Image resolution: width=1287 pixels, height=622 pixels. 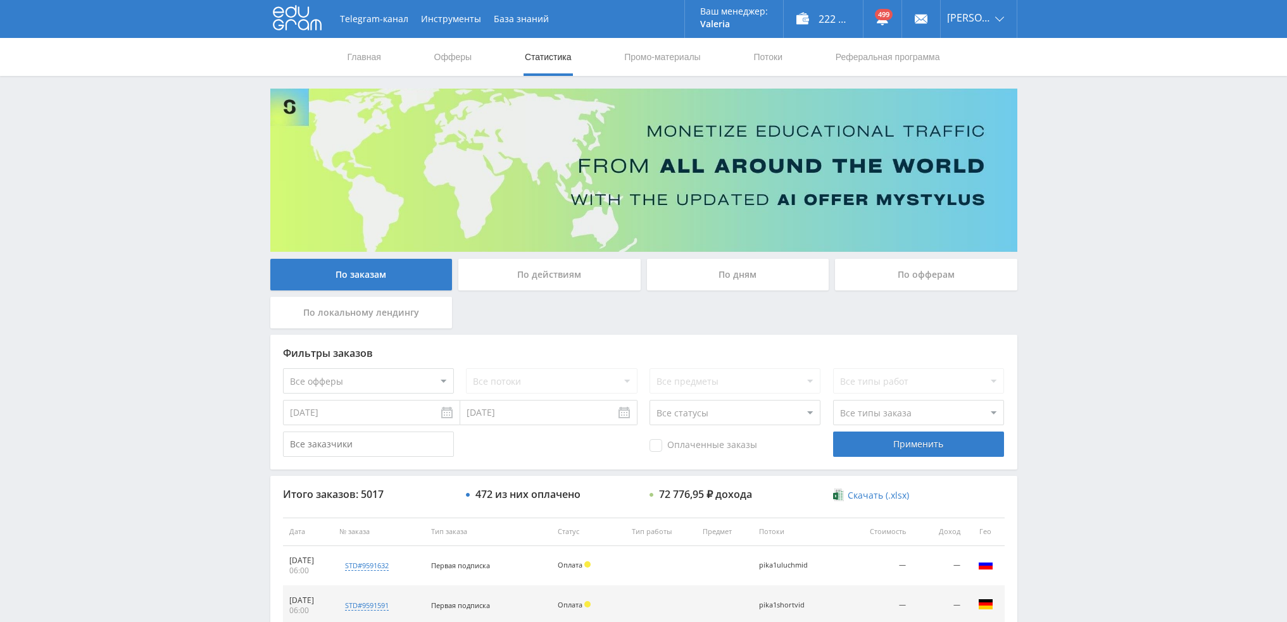 What do you see at coordinates (887, 57) in the screenshot?
I see `a: Реферальная программа` at bounding box center [887, 57].